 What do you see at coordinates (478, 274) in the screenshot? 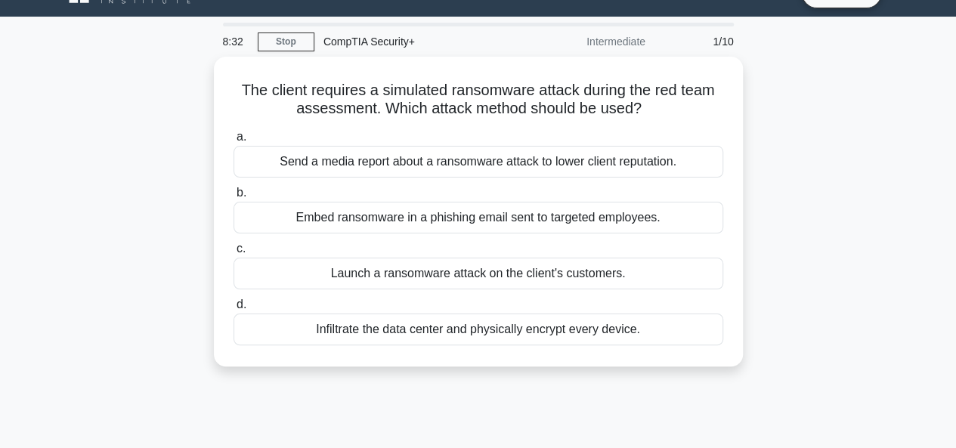
I see `div: Launch a ransomware attack on the client's customers.` at bounding box center [478, 274].